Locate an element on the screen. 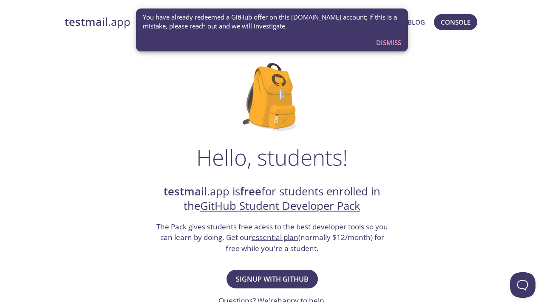  img: github-student-backpack.png is located at coordinates (272, 97).